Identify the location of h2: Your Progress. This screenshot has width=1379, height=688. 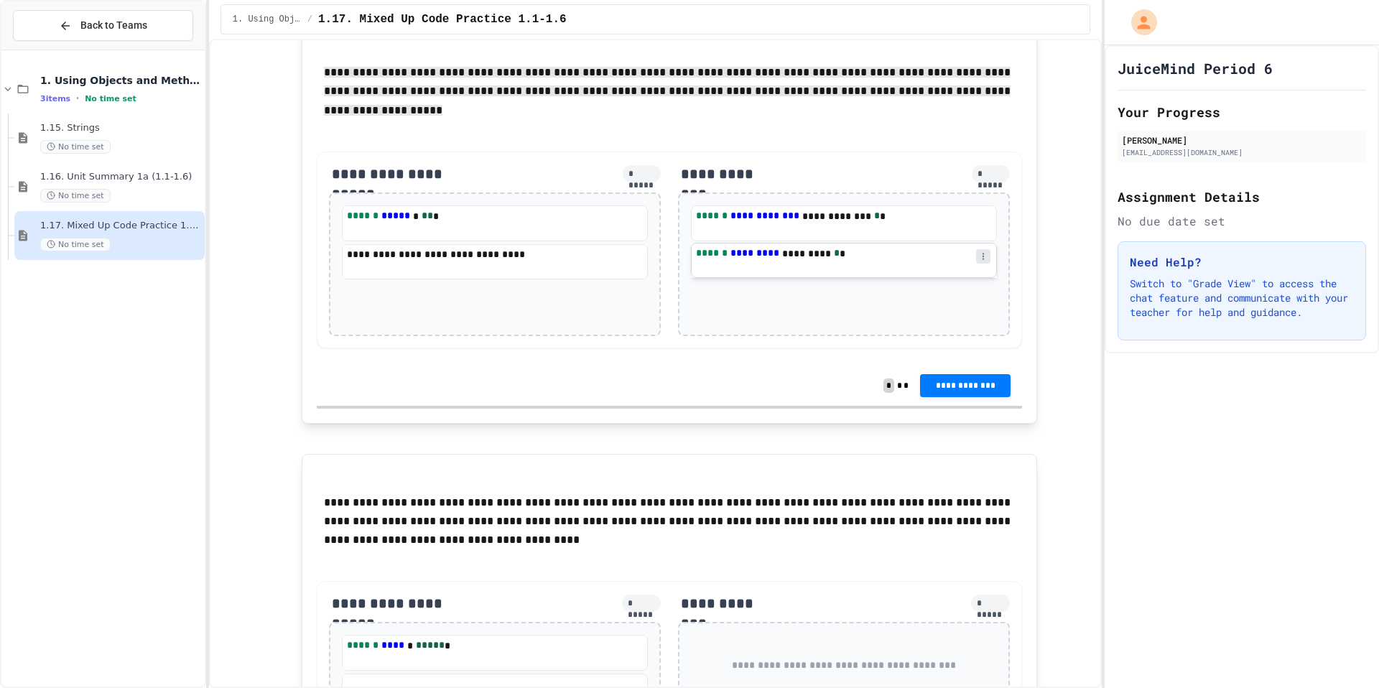
(1241, 112).